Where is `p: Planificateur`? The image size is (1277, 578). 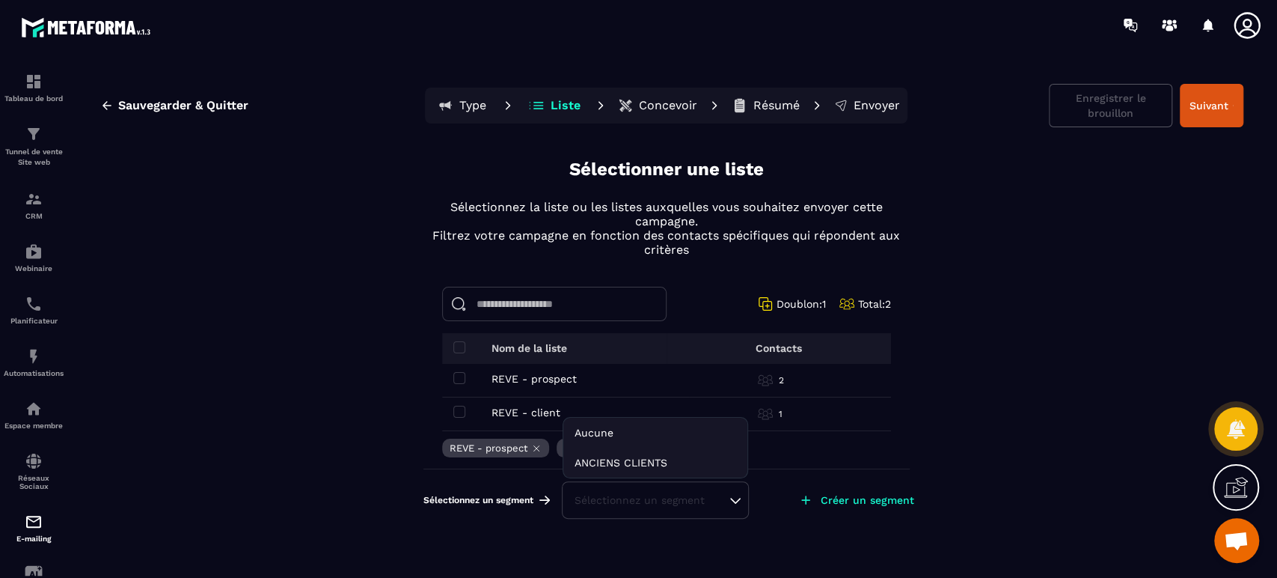 p: Planificateur is located at coordinates (34, 320).